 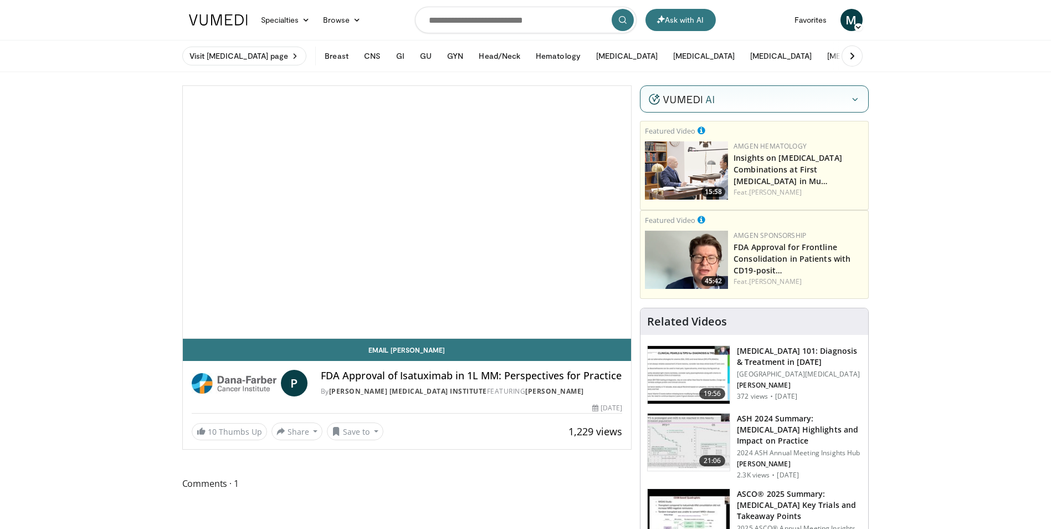 What do you see at coordinates (400, 56) in the screenshot?
I see `button: GI` at bounding box center [400, 56].